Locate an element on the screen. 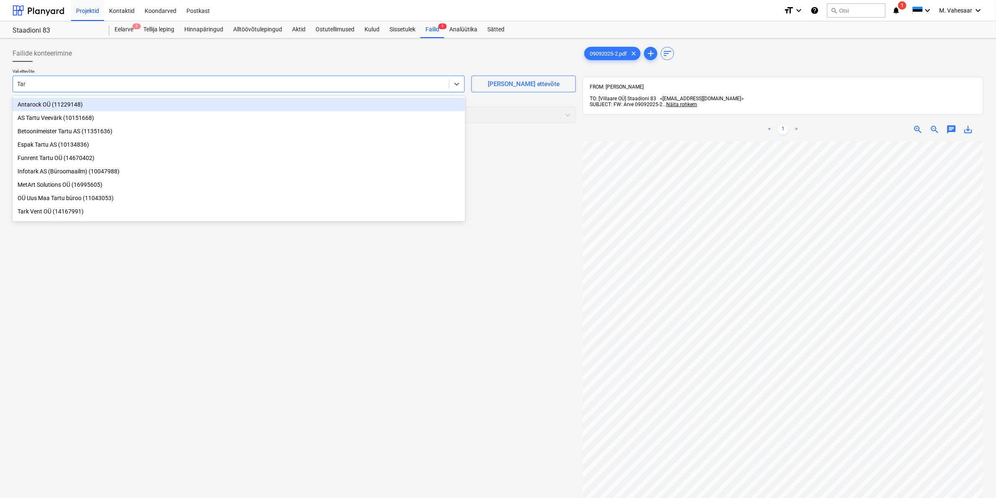  div: Ostutellimused is located at coordinates (335, 30).